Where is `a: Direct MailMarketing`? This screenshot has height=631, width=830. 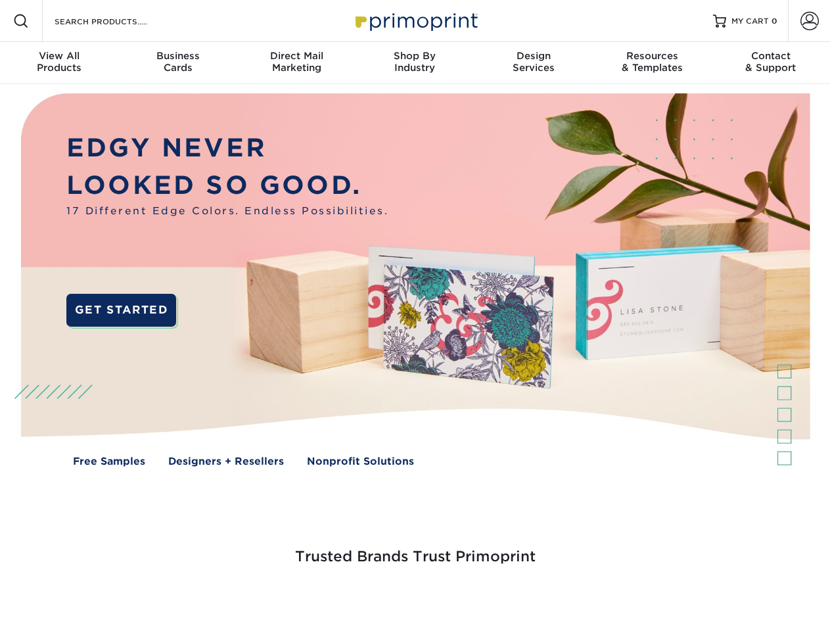 a: Direct MailMarketing is located at coordinates (296, 63).